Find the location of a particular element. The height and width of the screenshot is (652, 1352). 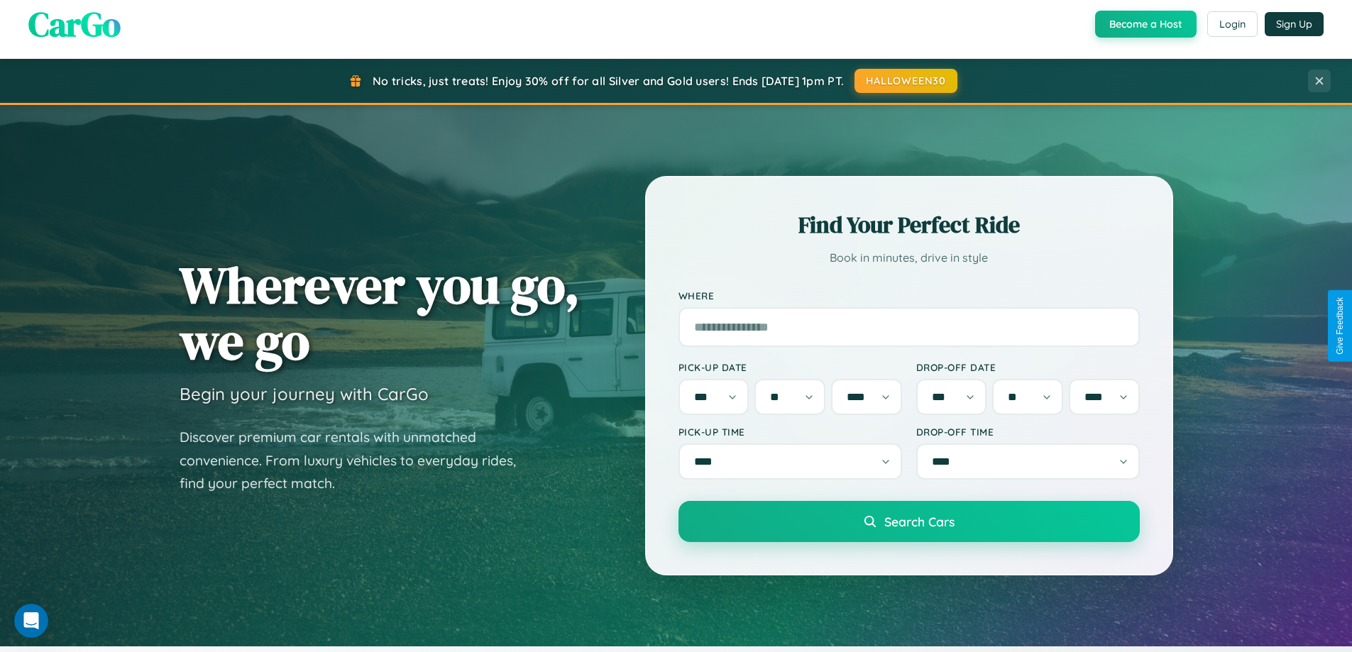

p: Discover premium car rentals with unmatched convenience. From luxury vehicles to everyday rides, ... is located at coordinates (357, 461).